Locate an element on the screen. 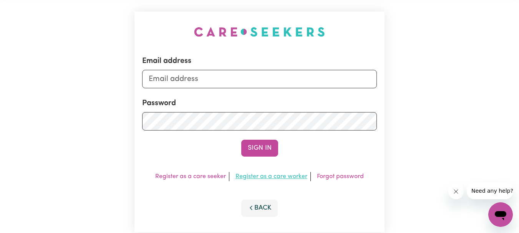 The height and width of the screenshot is (233, 519). label: Email address is located at coordinates (167, 61).